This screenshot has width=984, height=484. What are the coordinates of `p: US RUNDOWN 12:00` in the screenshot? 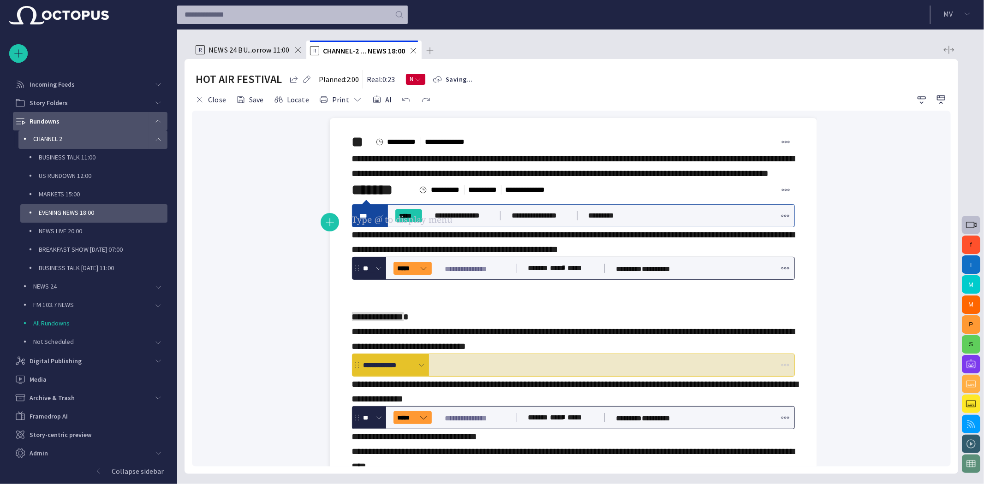 It's located at (103, 176).